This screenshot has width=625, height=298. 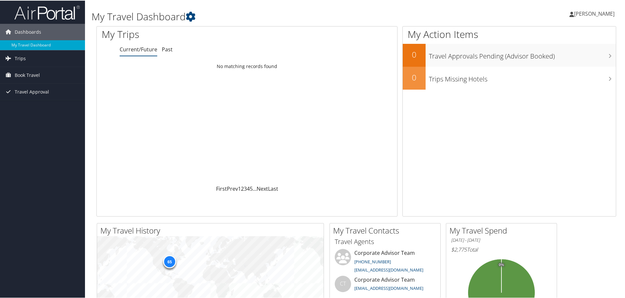 What do you see at coordinates (501, 264) in the screenshot?
I see `tspan: 0%` at bounding box center [501, 264].